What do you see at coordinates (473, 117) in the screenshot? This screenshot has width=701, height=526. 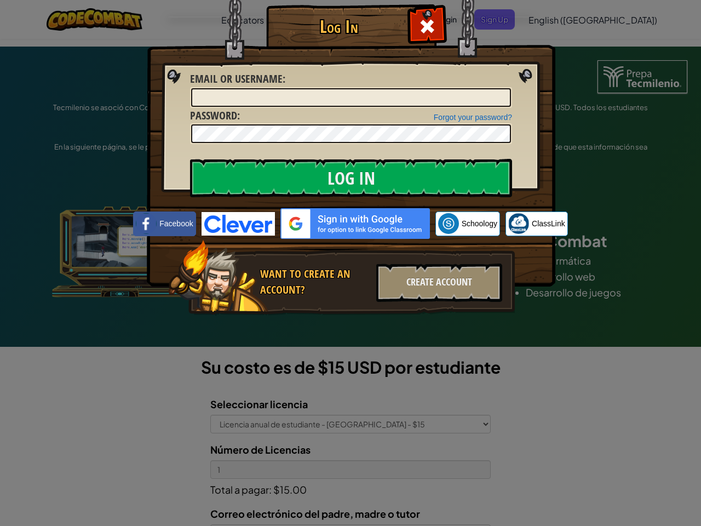 I see `a: Forgot your password?` at bounding box center [473, 117].